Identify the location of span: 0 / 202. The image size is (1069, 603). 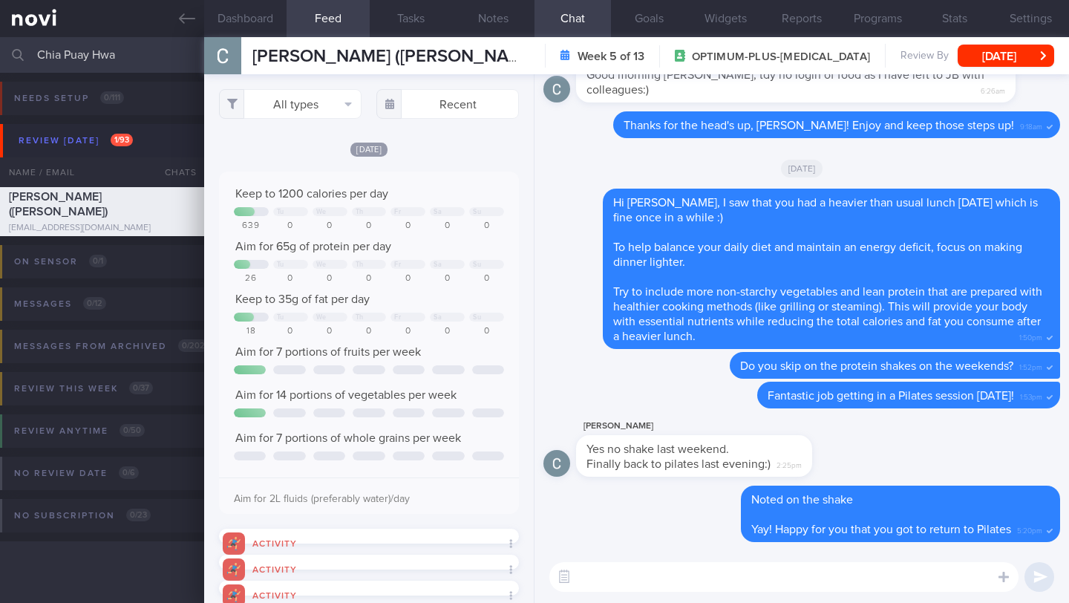
(193, 345).